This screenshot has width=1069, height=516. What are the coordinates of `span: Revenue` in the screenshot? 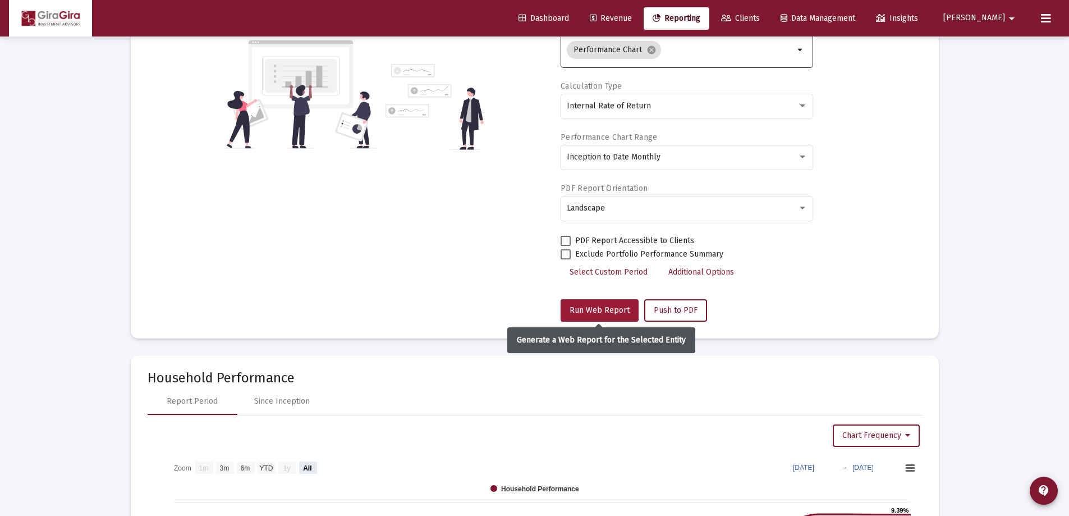 It's located at (611, 18).